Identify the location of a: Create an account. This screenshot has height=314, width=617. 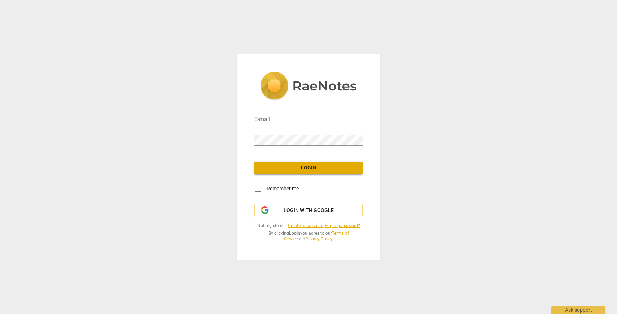
(306, 226).